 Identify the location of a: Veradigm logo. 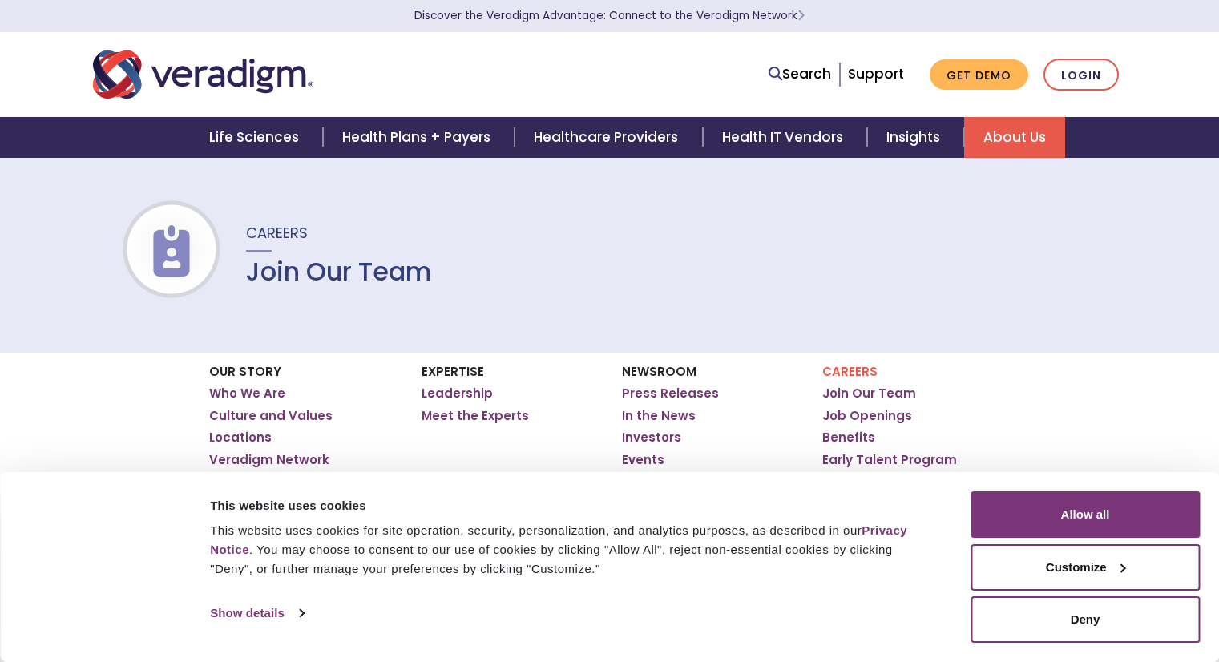
(203, 75).